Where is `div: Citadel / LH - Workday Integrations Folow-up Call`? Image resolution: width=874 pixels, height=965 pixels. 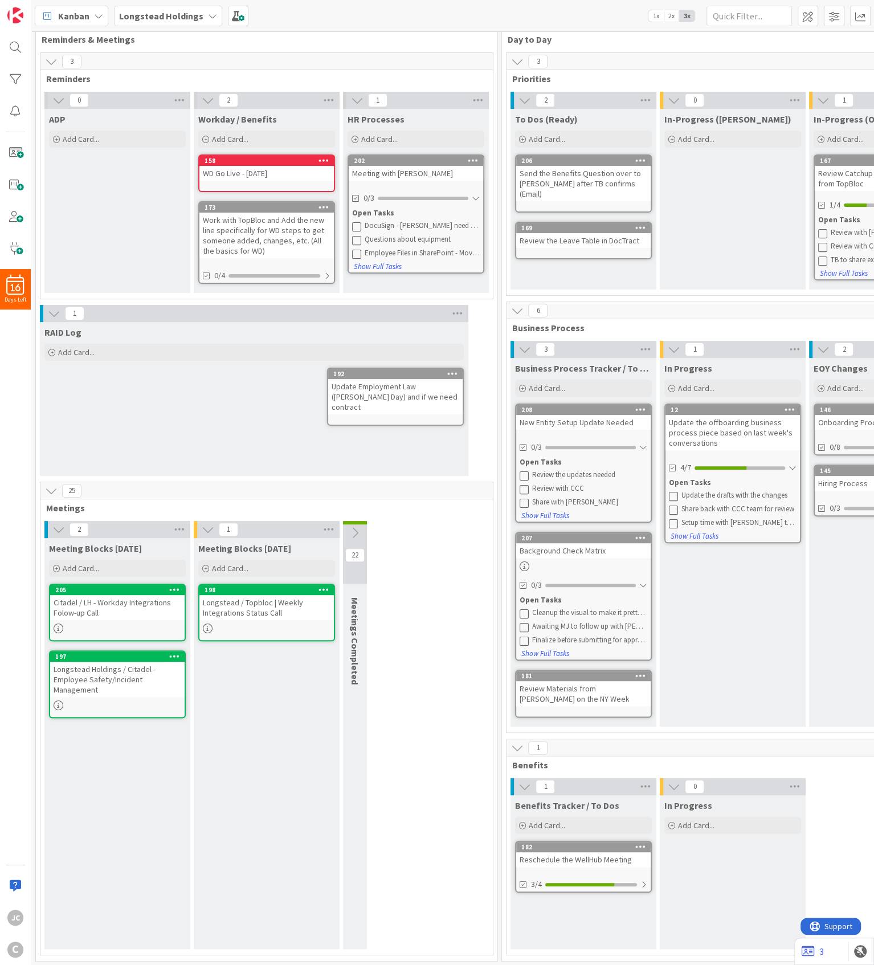 div: Citadel / LH - Workday Integrations Folow-up Call is located at coordinates (117, 608).